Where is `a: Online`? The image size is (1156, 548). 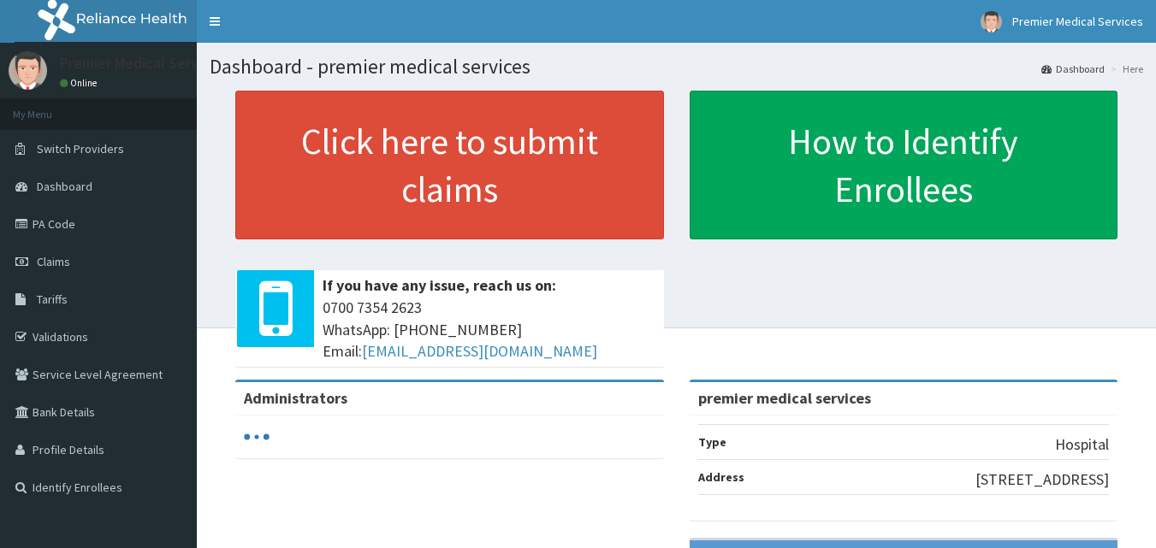 a: Online is located at coordinates (80, 83).